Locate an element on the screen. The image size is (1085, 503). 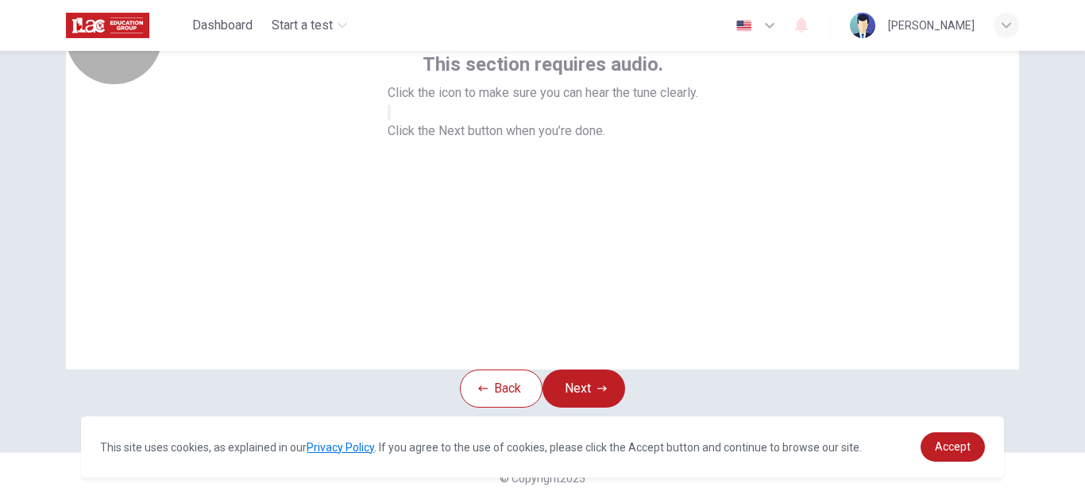
img: en is located at coordinates (743, 25).